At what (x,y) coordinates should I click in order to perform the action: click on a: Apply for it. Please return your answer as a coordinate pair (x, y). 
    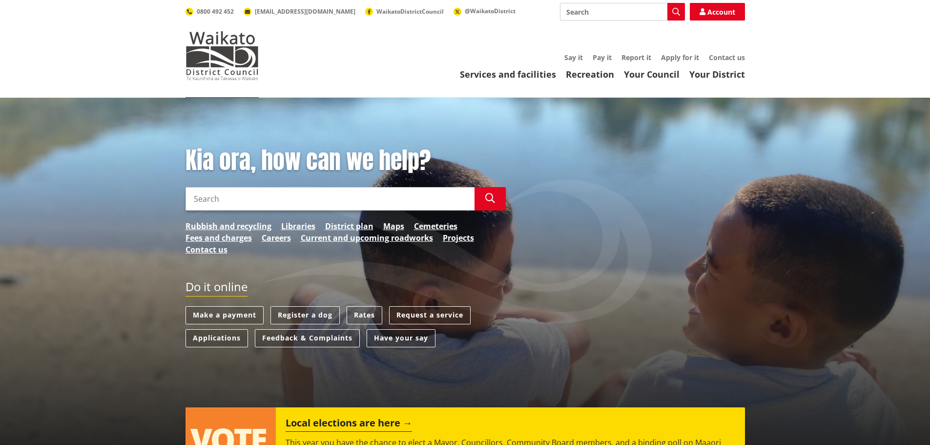
    Looking at the image, I should click on (680, 57).